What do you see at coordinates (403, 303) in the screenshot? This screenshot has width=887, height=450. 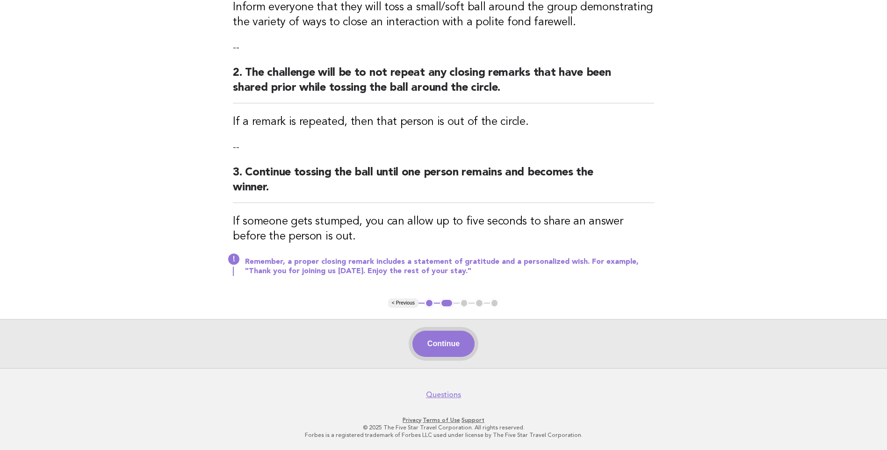 I see `button: < Previous` at bounding box center [403, 303].